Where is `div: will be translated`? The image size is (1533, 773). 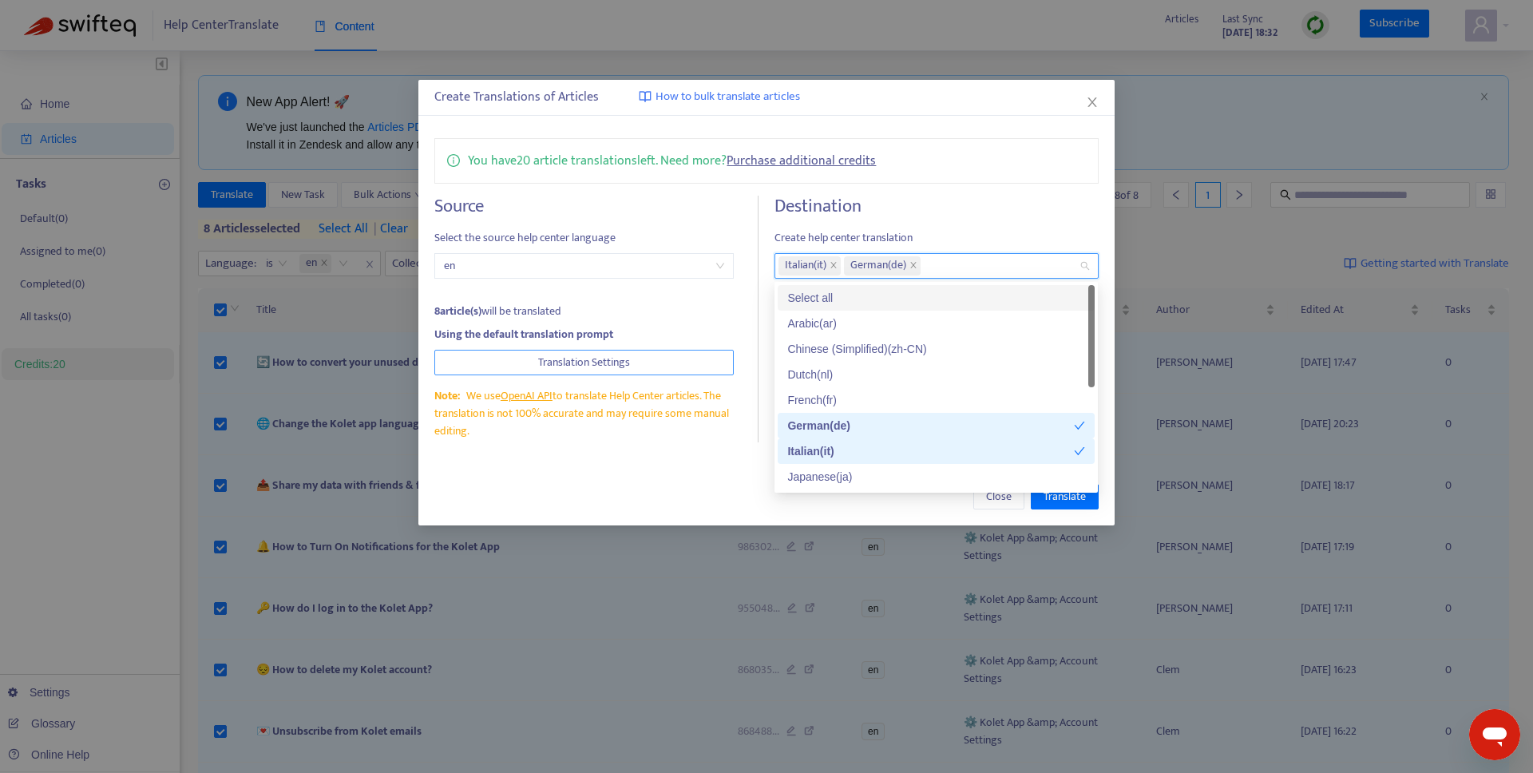
div: will be translated is located at coordinates (584, 311).